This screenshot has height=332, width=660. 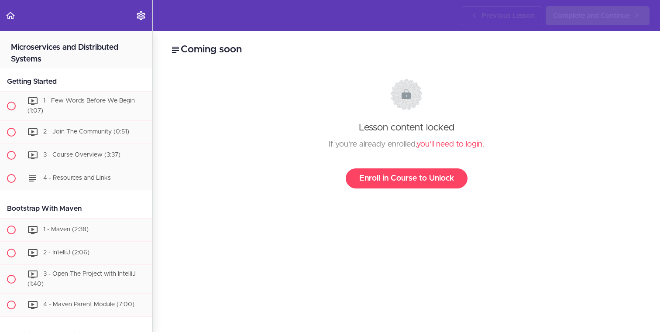 I want to click on span: Previous Lesson, so click(x=508, y=16).